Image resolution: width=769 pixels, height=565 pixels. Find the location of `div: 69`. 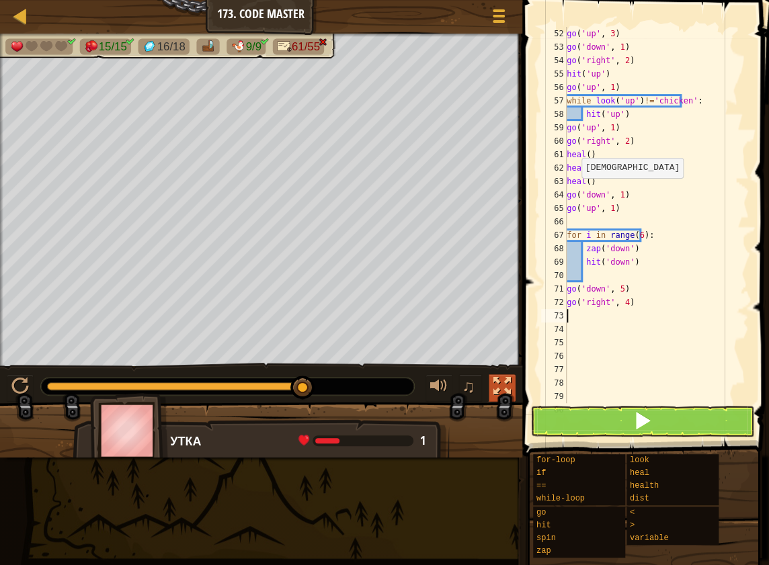

div: 69 is located at coordinates (554, 262).